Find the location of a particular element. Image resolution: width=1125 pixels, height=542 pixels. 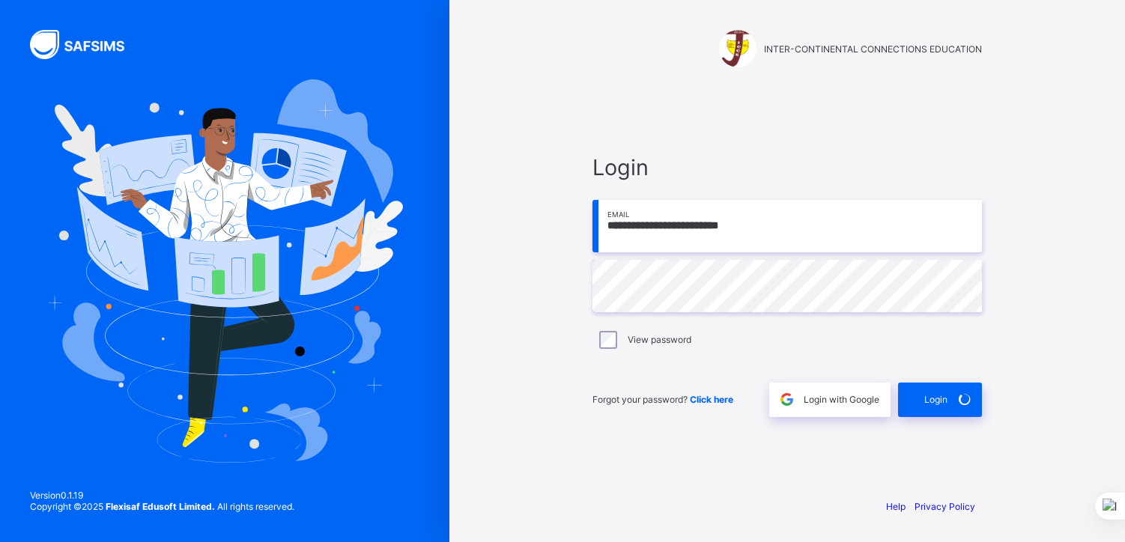

span: Version 0.1.19 is located at coordinates (162, 495).